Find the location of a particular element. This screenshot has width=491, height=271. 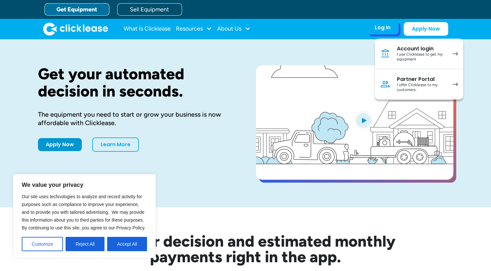

div: Resources is located at coordinates (194, 29).